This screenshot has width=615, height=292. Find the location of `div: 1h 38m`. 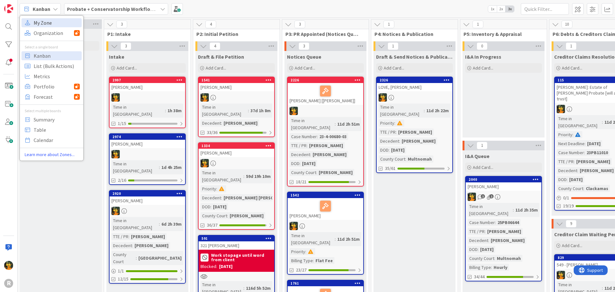

div: 1h 38m is located at coordinates (174, 110).